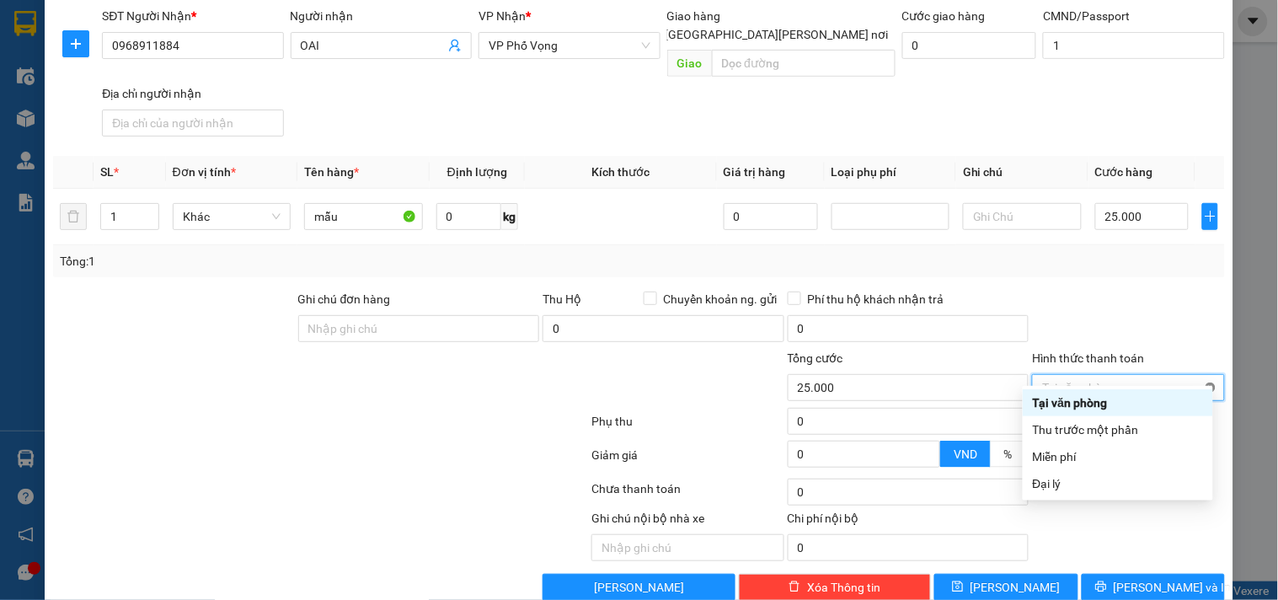  I want to click on input: Cước giao hàng, so click(970, 45).